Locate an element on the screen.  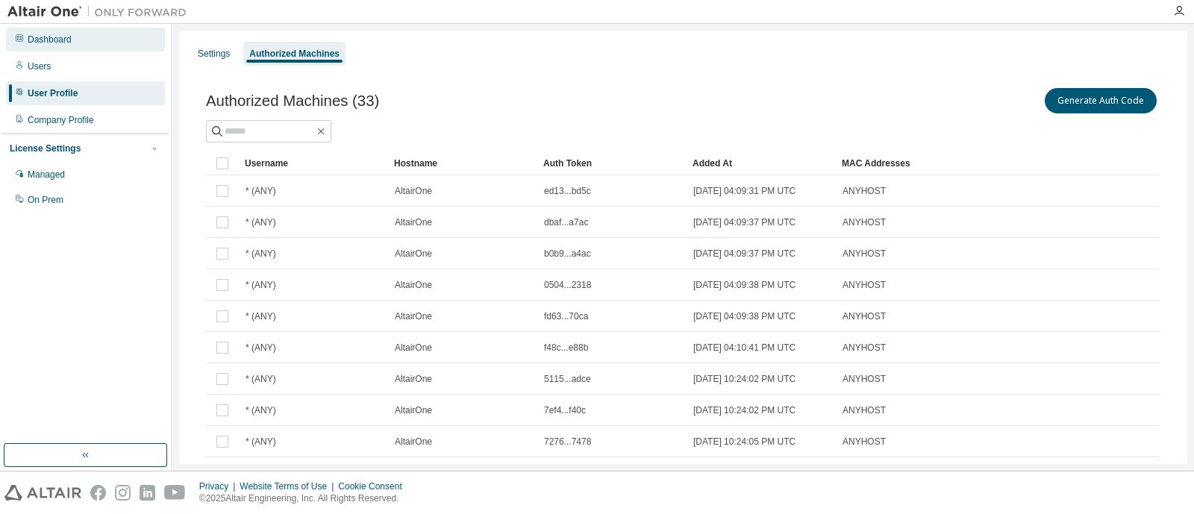
span: 7276...7478 is located at coordinates (567, 442).